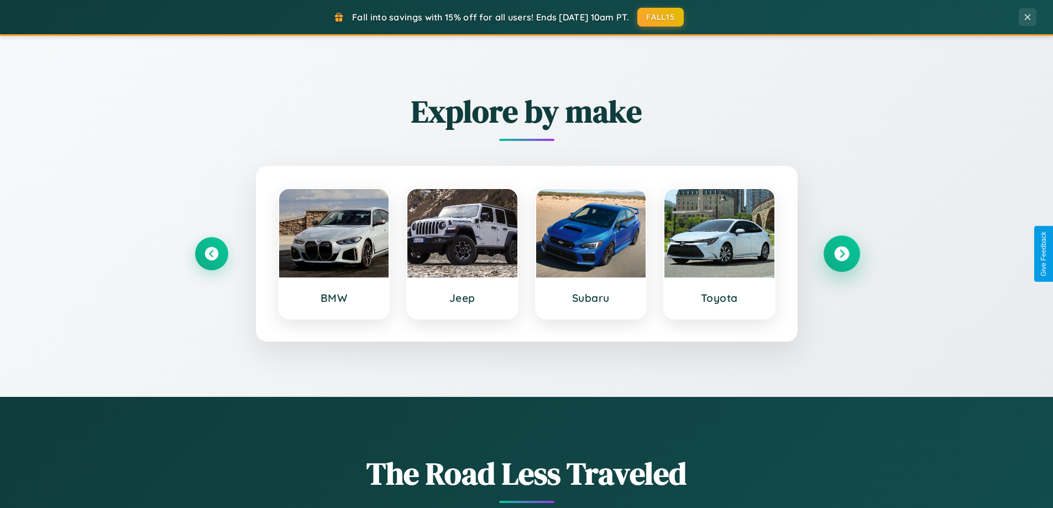 The image size is (1053, 508). Describe the element at coordinates (591, 298) in the screenshot. I see `h3: Subaru` at that location.